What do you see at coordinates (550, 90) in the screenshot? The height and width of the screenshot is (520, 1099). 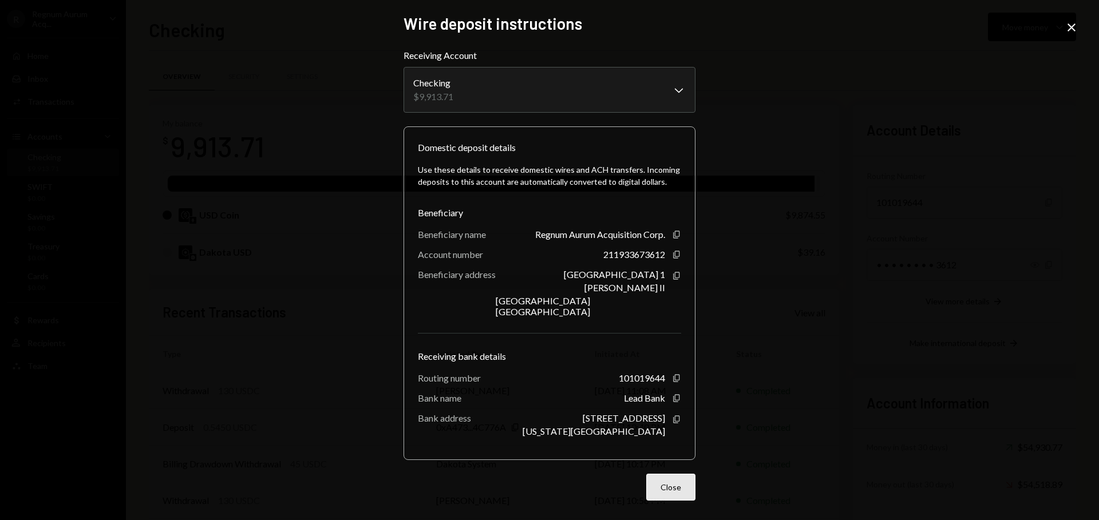 I see `button: Receiving Account` at bounding box center [550, 90].